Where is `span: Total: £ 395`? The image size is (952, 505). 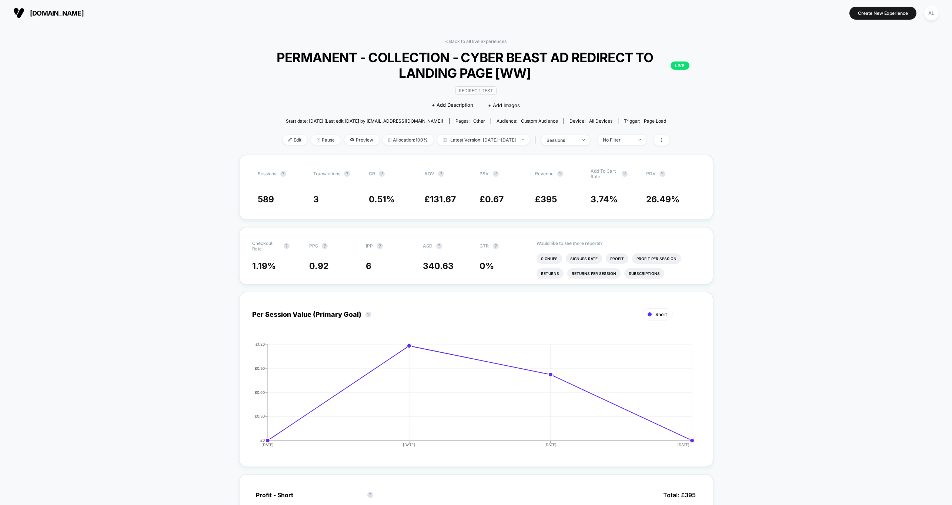
span: Total: £ 395 is located at coordinates (680, 495).